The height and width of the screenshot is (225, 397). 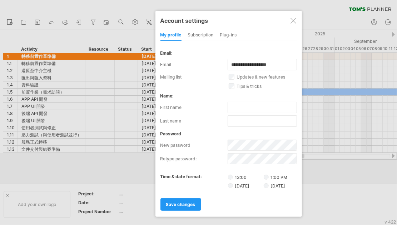 I want to click on div: name:, so click(x=229, y=96).